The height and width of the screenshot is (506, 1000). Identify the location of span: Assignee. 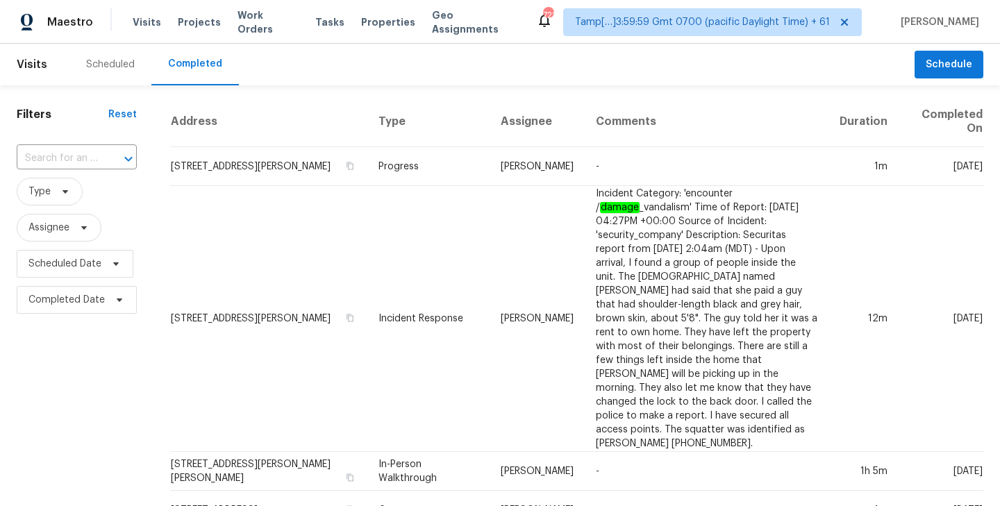
(49, 228).